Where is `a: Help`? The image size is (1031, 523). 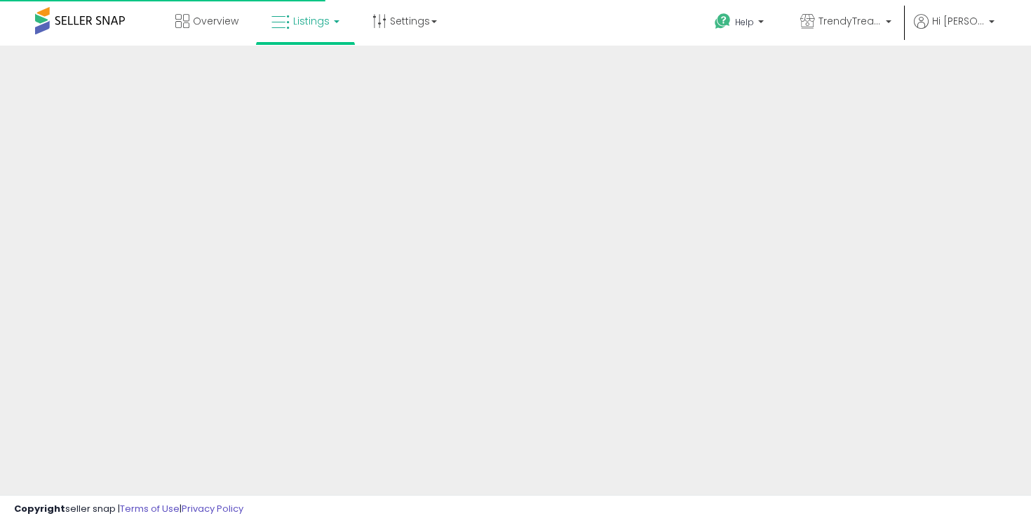
a: Help is located at coordinates (741, 24).